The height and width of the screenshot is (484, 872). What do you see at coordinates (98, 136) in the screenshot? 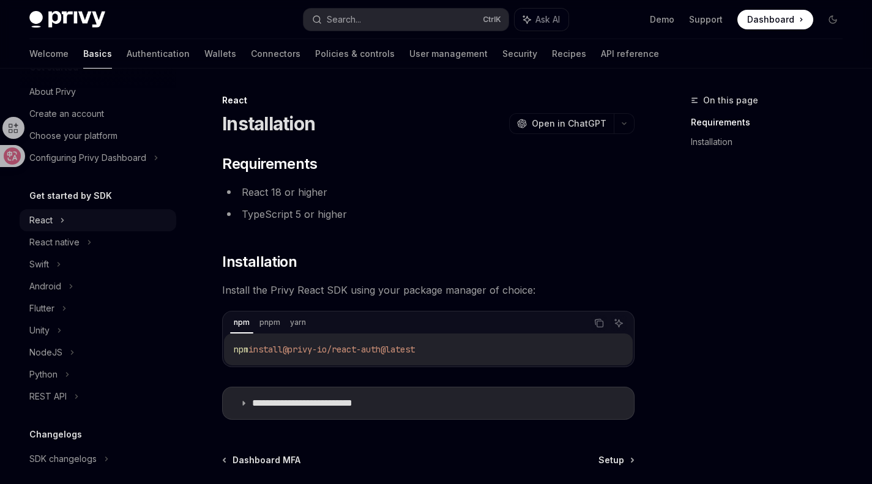
I see `a: Choose your platform` at bounding box center [98, 136].